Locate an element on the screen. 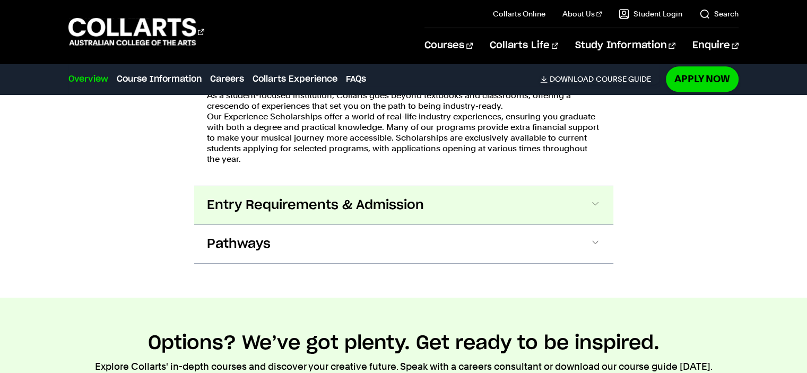 The width and height of the screenshot is (807, 373). a: About Us is located at coordinates (582, 14).